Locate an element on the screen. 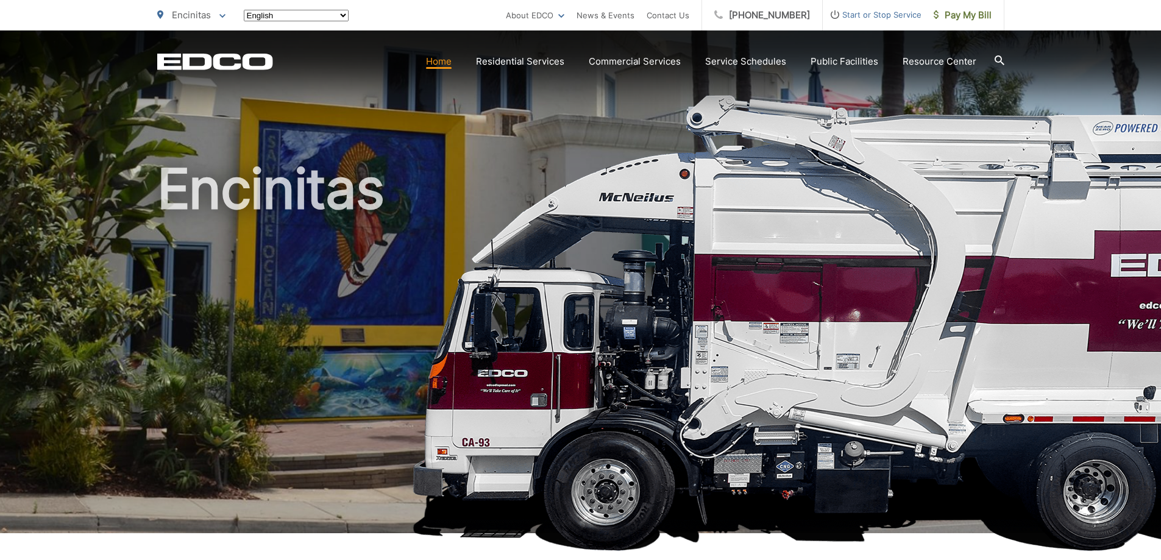 This screenshot has width=1161, height=560. a: Residential Services is located at coordinates (520, 62).